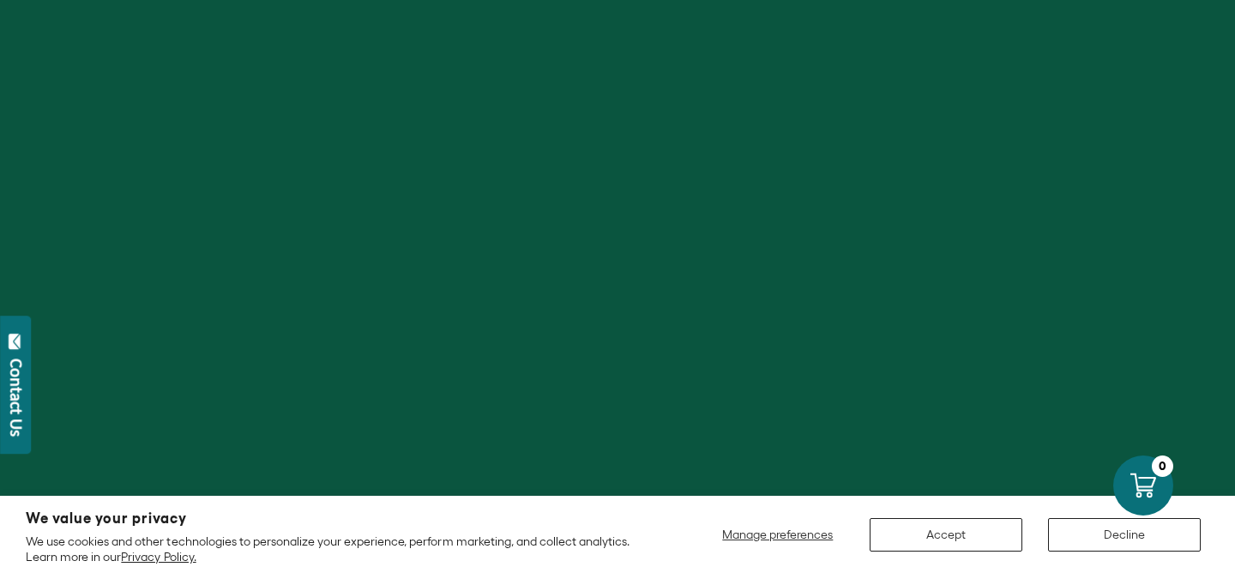  Describe the element at coordinates (946, 534) in the screenshot. I see `button: Accept` at that location.